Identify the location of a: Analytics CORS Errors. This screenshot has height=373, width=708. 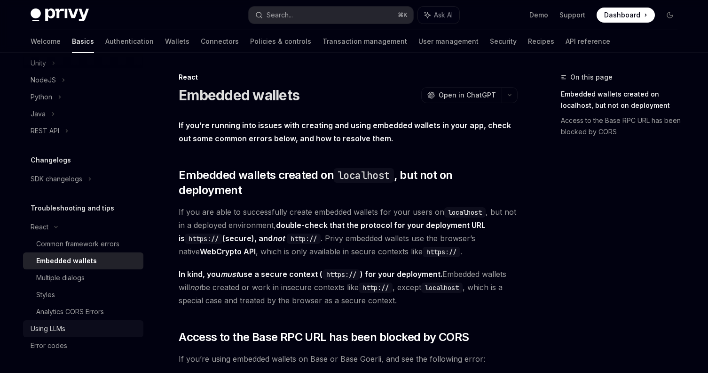
(83, 311).